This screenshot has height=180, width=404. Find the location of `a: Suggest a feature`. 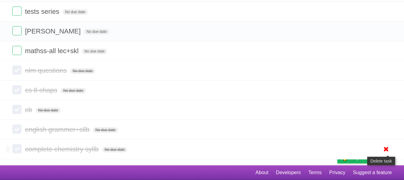

a: Suggest a feature is located at coordinates (372, 173).